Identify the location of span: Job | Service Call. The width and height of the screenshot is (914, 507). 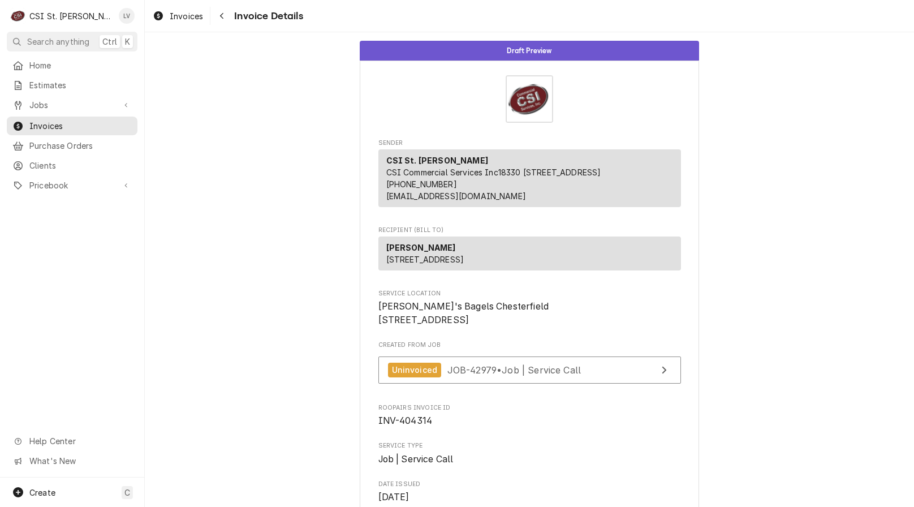
(416, 459).